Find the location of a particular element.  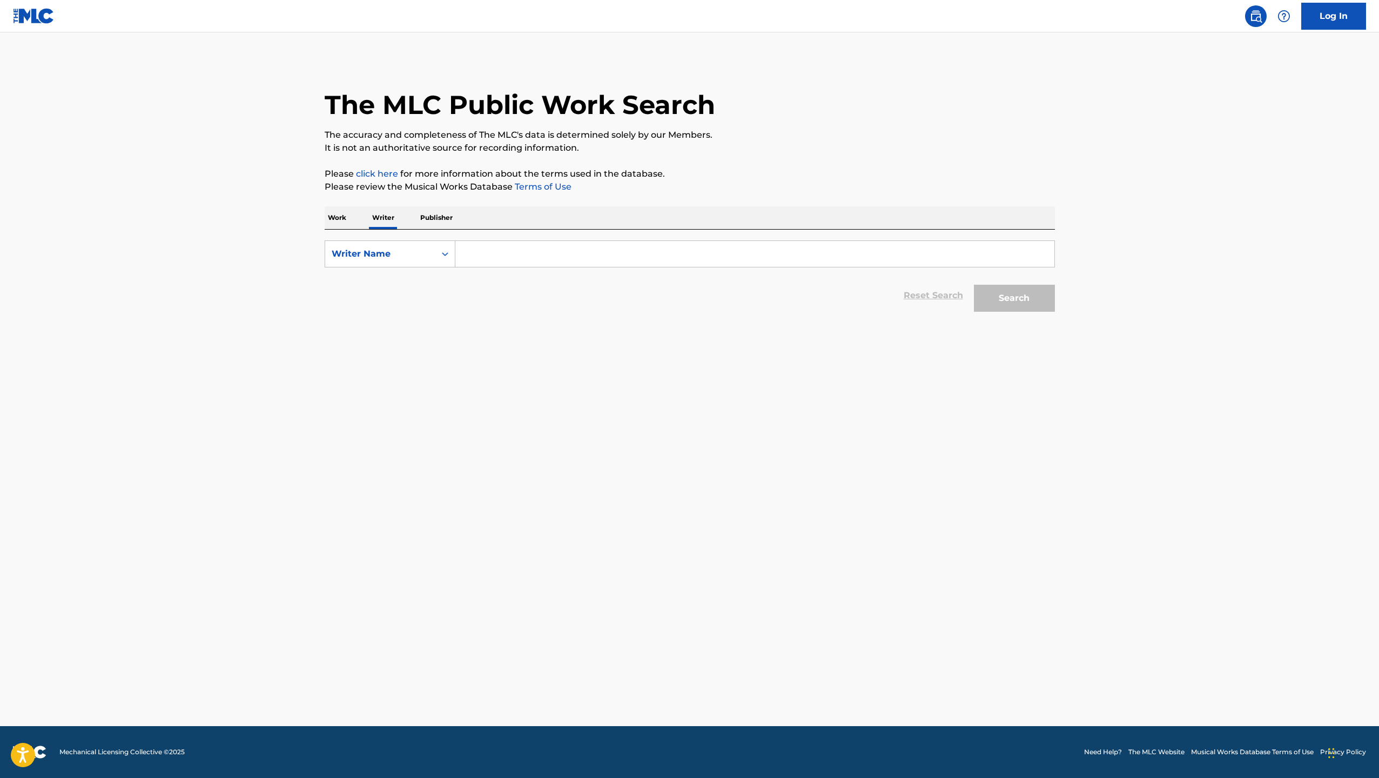

img: help is located at coordinates (1284, 16).